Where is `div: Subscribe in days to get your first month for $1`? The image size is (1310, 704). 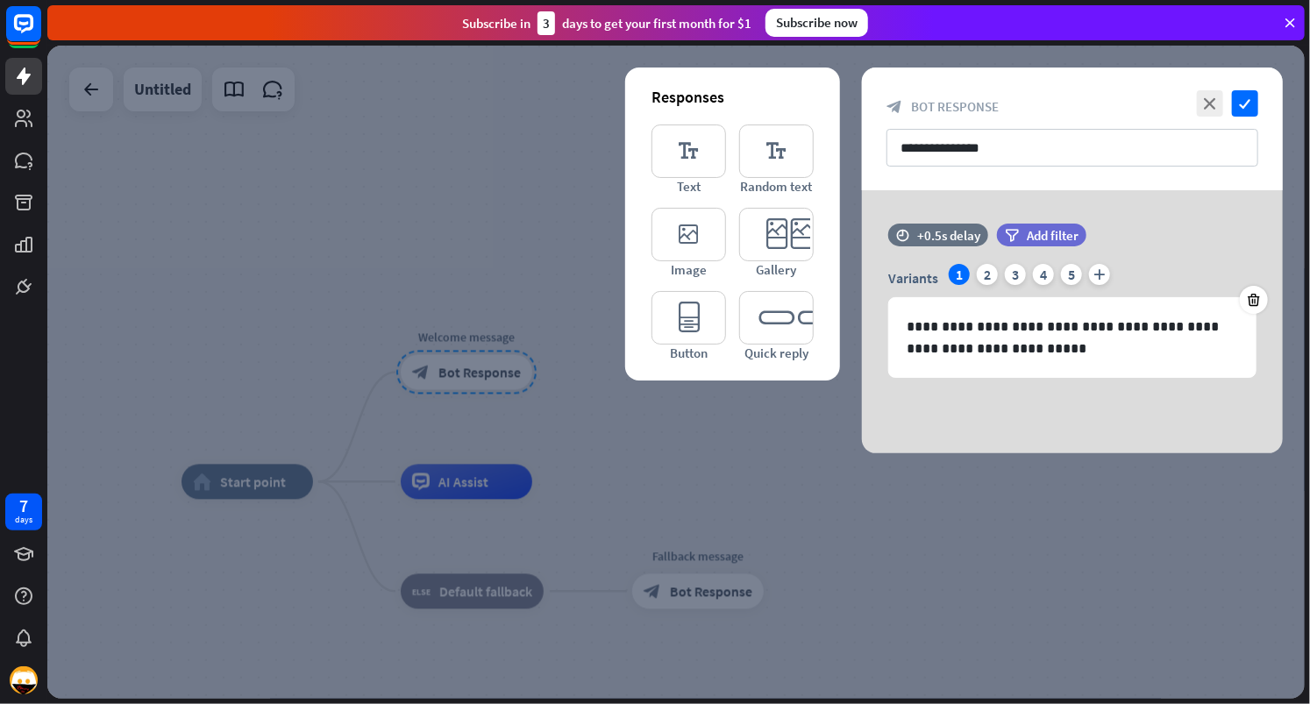 div: Subscribe in days to get your first month for $1 is located at coordinates (607, 23).